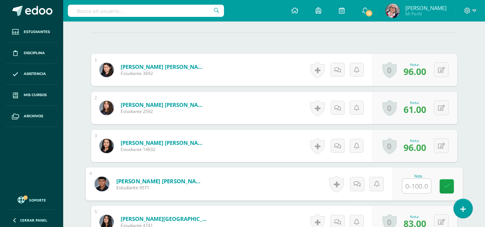 The height and width of the screenshot is (227, 485). Describe the element at coordinates (164, 111) in the screenshot. I see `span: Estudiante 2592` at that location.